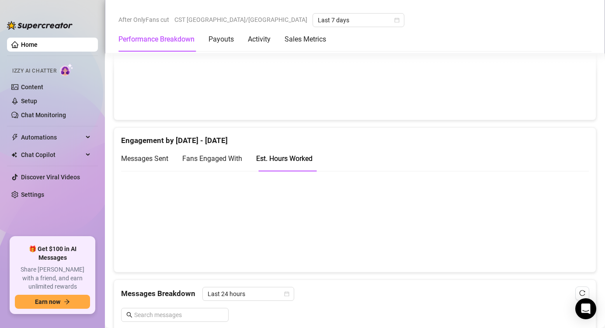  I want to click on div: Messages Breakdown, so click(355, 294).